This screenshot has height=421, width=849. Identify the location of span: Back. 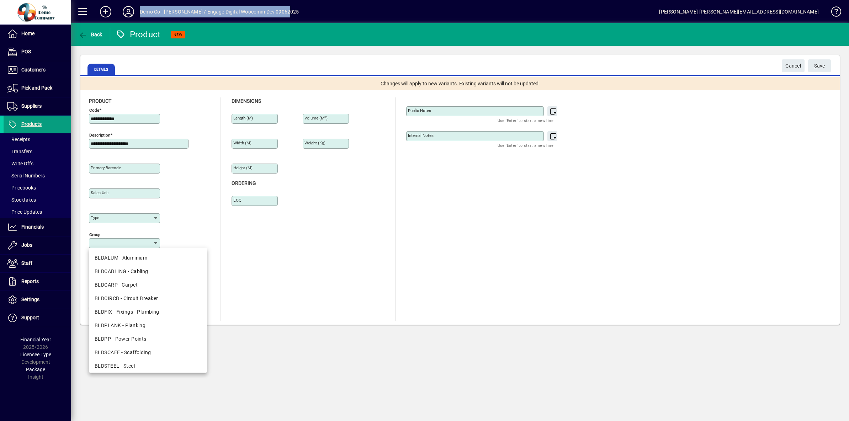
(90, 35).